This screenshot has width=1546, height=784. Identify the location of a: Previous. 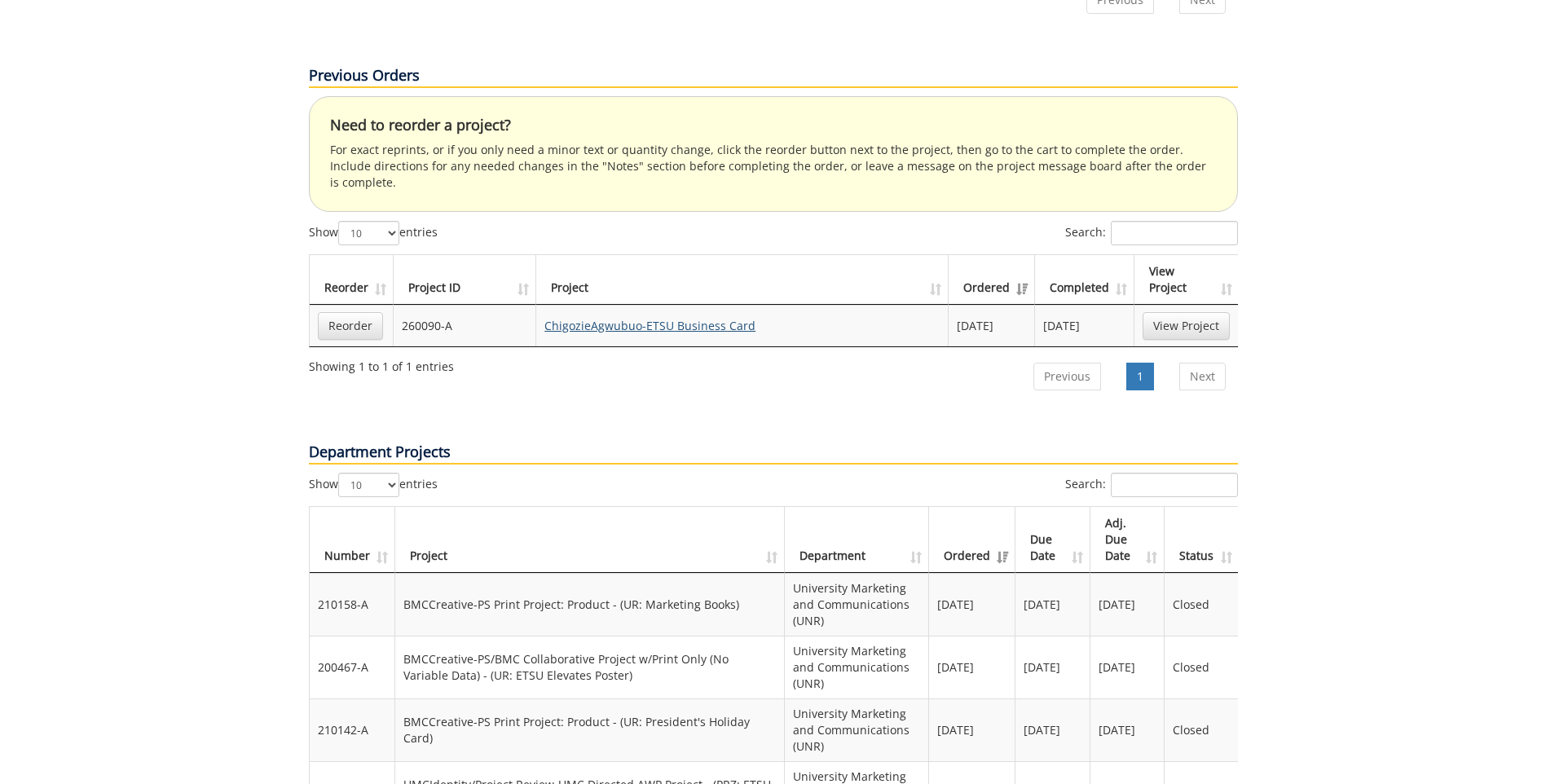
(1067, 376).